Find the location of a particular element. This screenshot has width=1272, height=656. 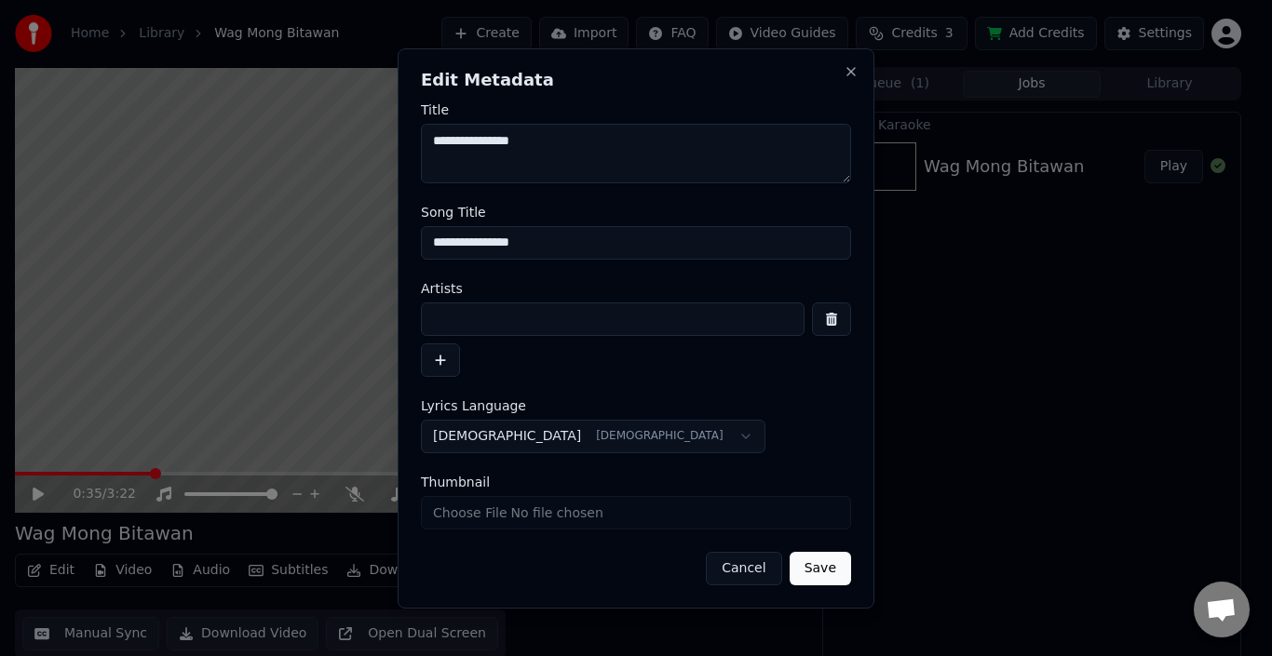

label: Artists is located at coordinates (636, 289).